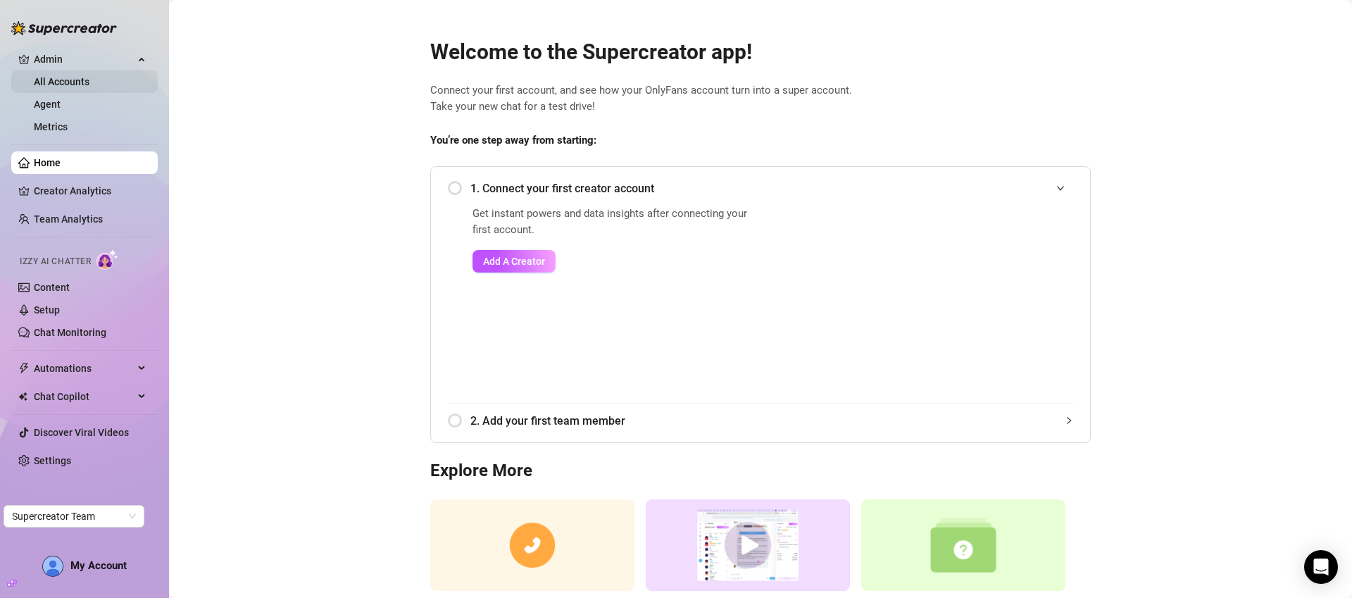 The image size is (1352, 598). I want to click on h3: Explore More, so click(761, 471).